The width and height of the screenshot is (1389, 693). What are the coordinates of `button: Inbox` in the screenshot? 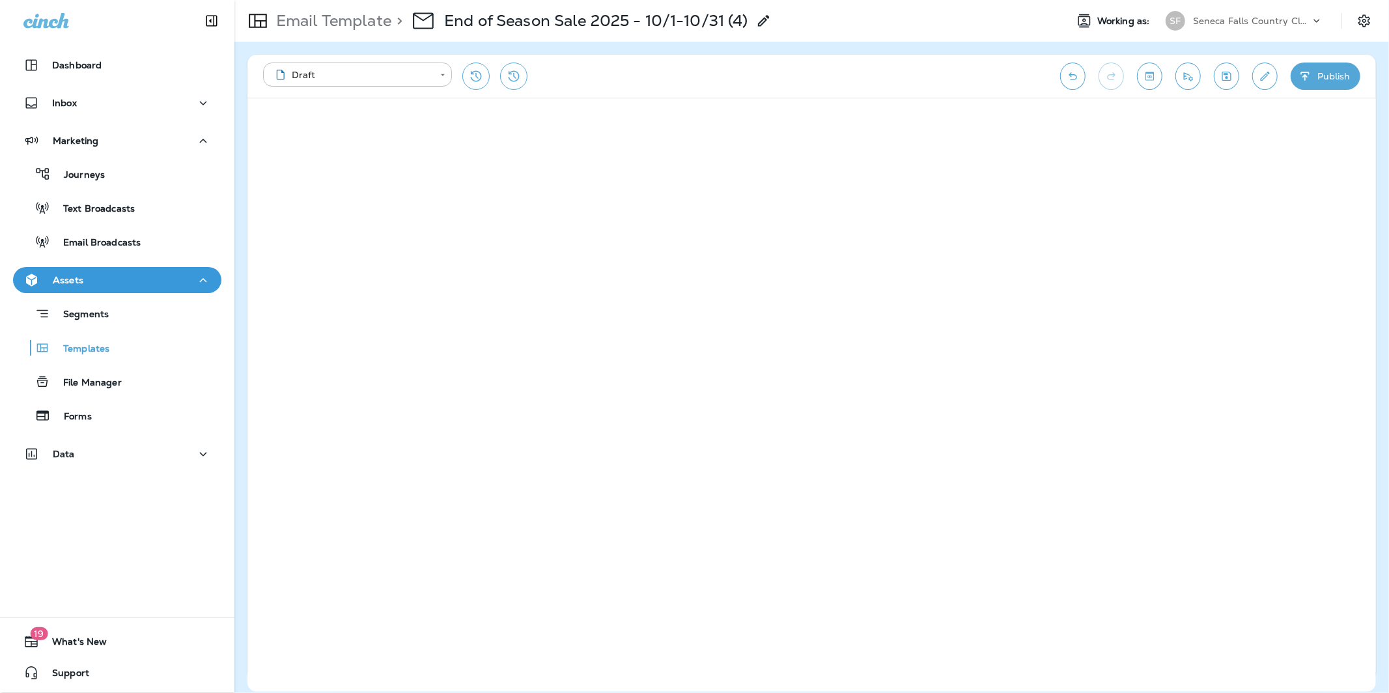 It's located at (117, 103).